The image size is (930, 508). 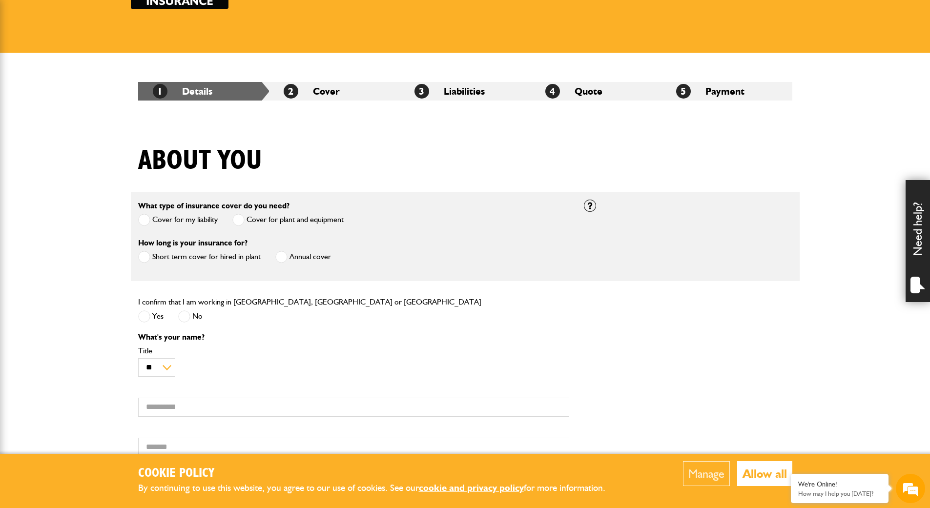 What do you see at coordinates (95, 101) in the screenshot?
I see `input: Enter your last name` at bounding box center [95, 101].